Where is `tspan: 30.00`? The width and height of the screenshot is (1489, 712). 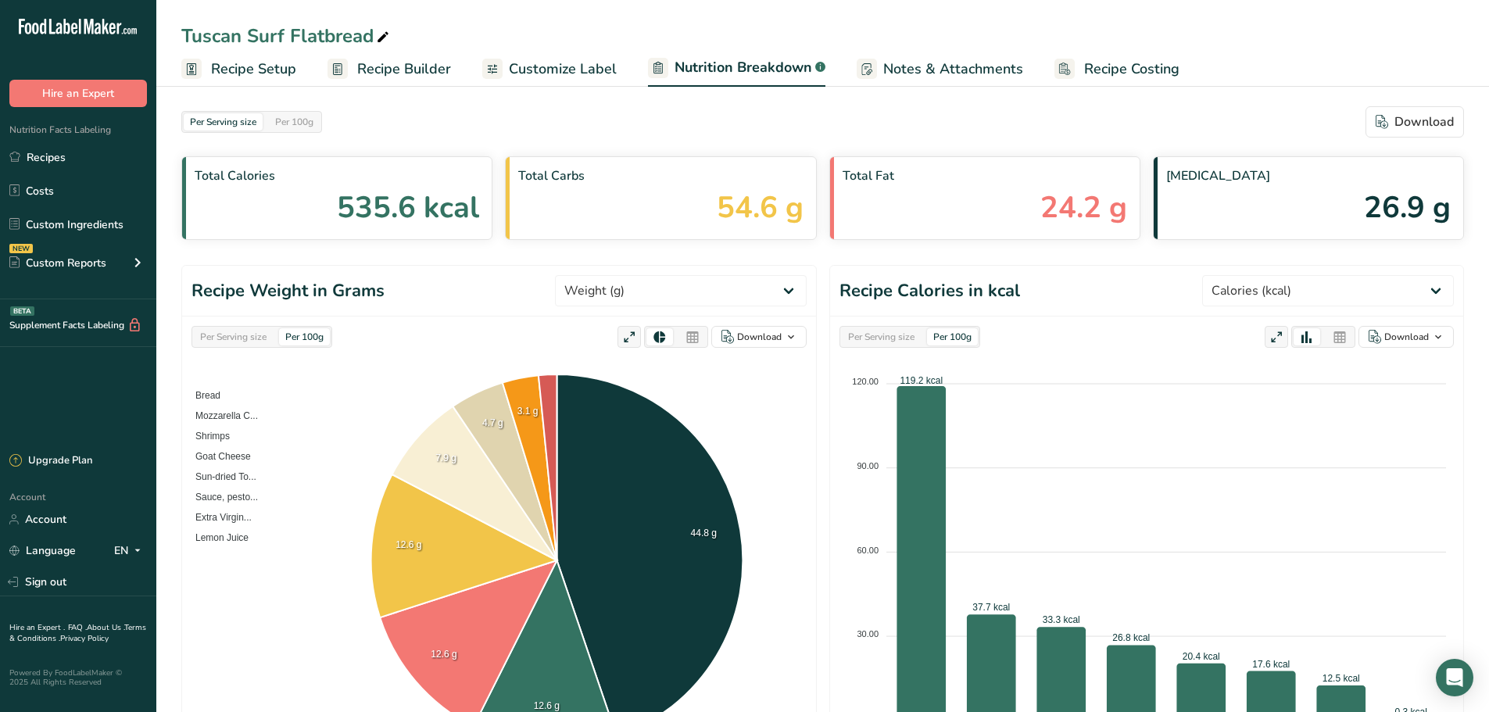
tspan: 30.00 is located at coordinates (868, 634).